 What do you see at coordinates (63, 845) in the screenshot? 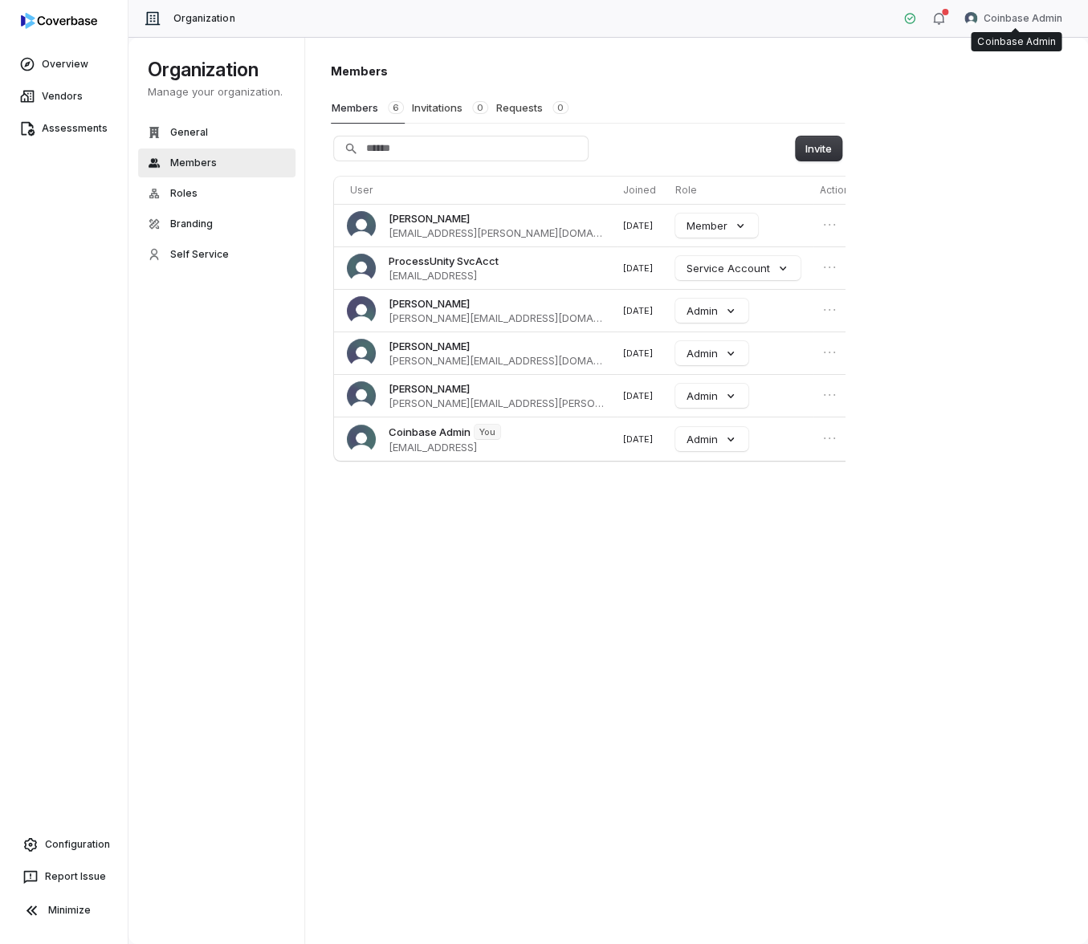
I see `a: Configuration` at bounding box center [63, 845].